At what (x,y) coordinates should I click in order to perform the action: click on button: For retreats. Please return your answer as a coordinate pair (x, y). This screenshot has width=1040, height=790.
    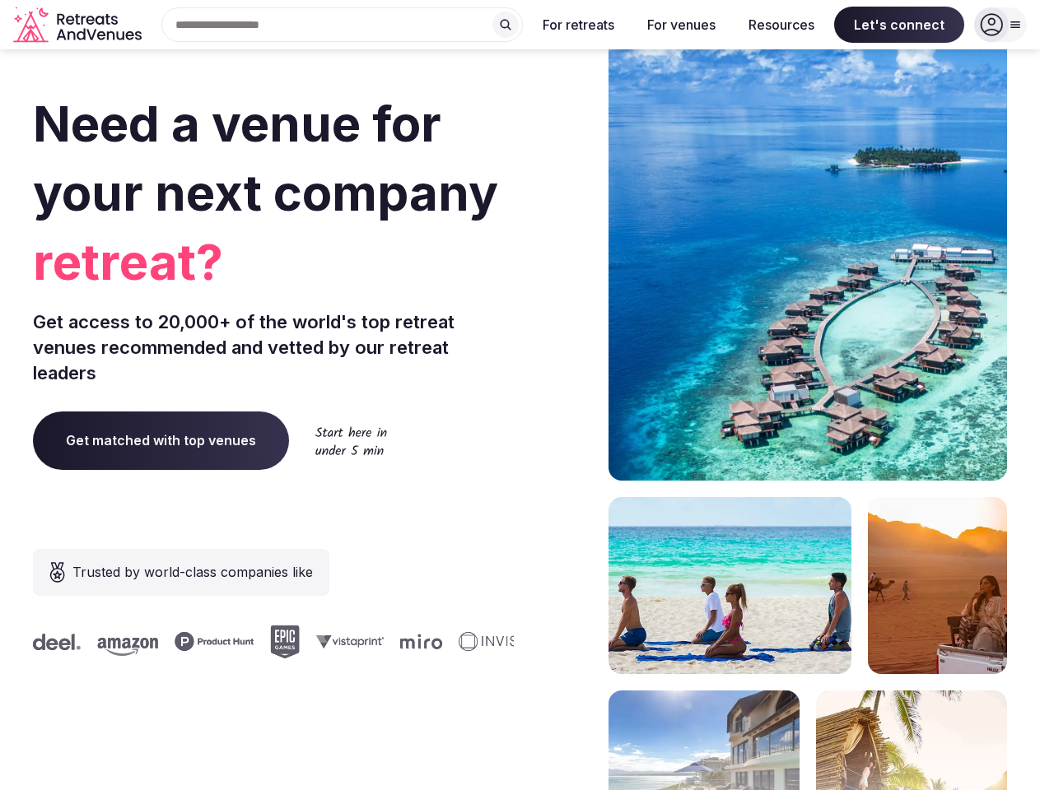
    Looking at the image, I should click on (578, 25).